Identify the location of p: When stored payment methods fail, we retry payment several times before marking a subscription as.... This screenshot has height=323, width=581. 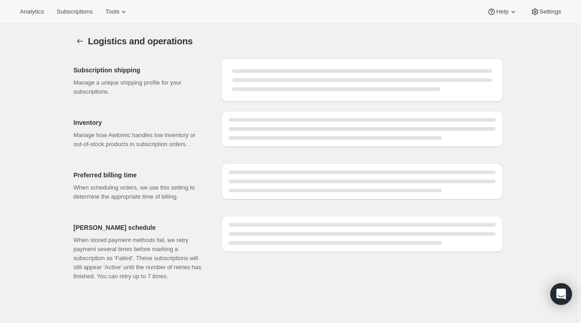
(140, 258).